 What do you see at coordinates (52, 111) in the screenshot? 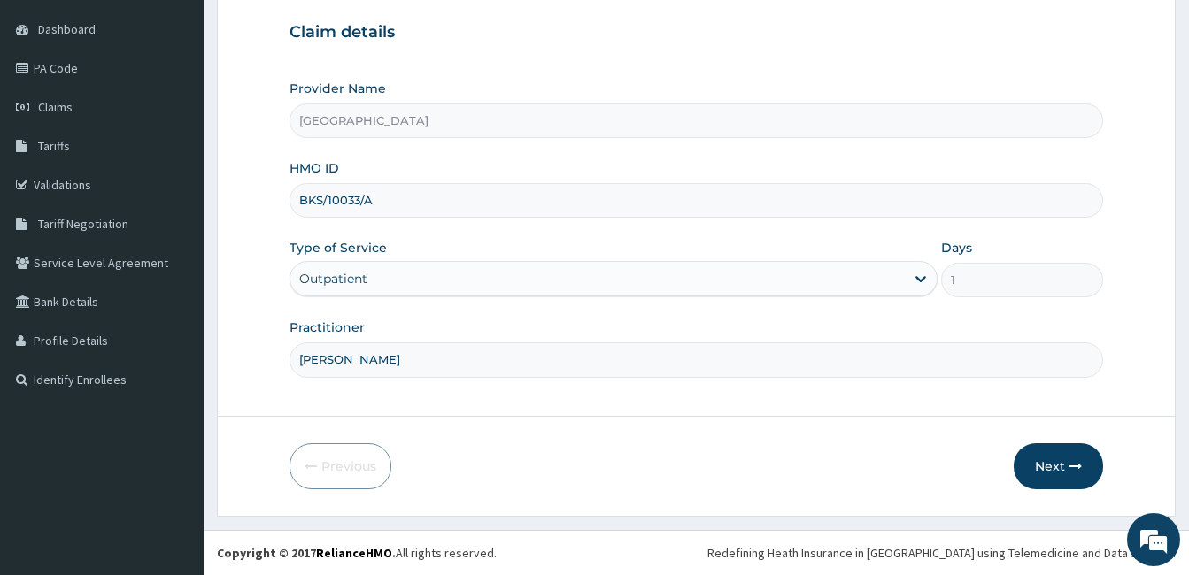
I see `img: d_794563401_company_1708531726252_794563401` at bounding box center [52, 111].